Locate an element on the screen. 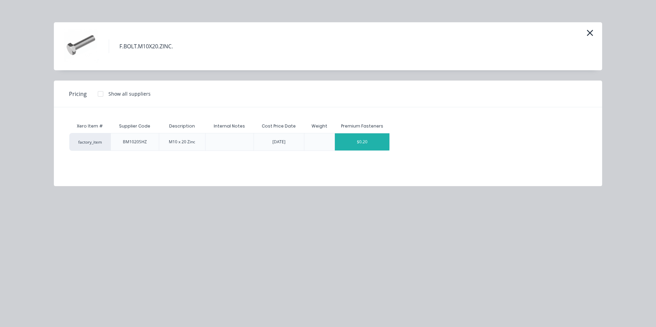 The height and width of the screenshot is (327, 656). div: M10 x 20 Zinc is located at coordinates (182, 142).